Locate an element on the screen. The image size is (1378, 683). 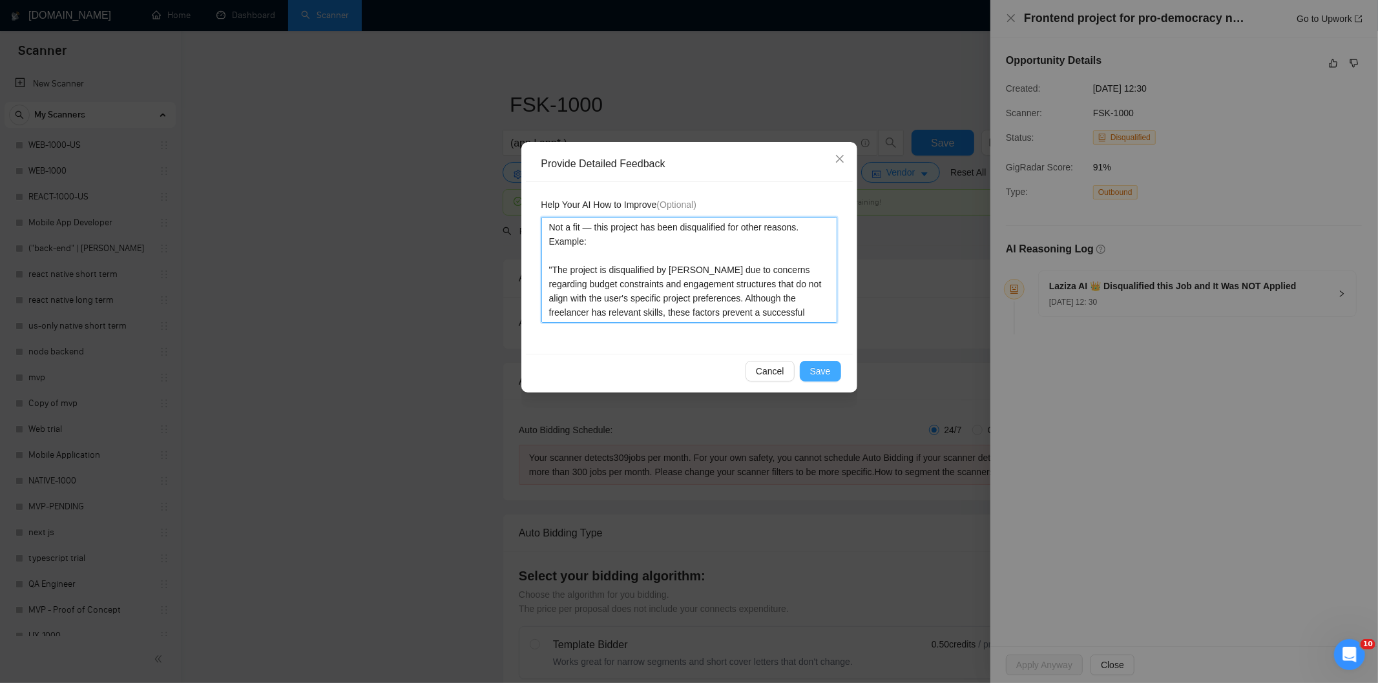
span: (Optional) is located at coordinates (676, 205).